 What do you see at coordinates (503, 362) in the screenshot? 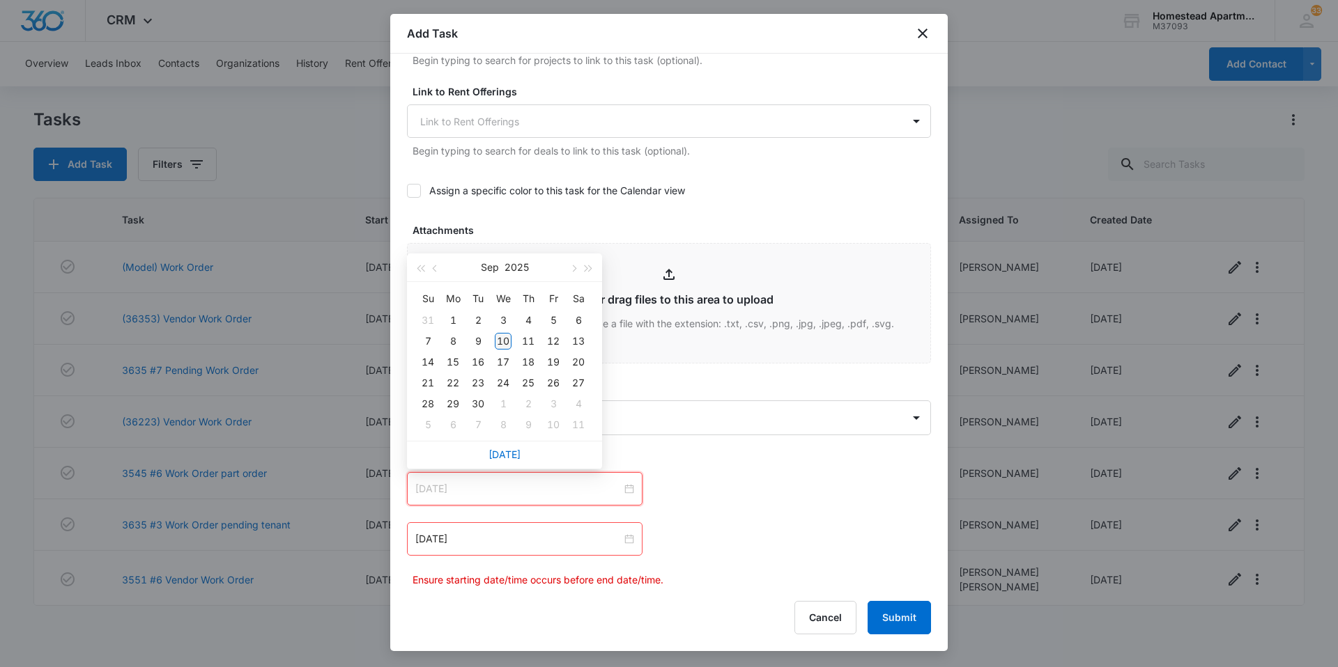
I see `div: 17` at bounding box center [503, 362].